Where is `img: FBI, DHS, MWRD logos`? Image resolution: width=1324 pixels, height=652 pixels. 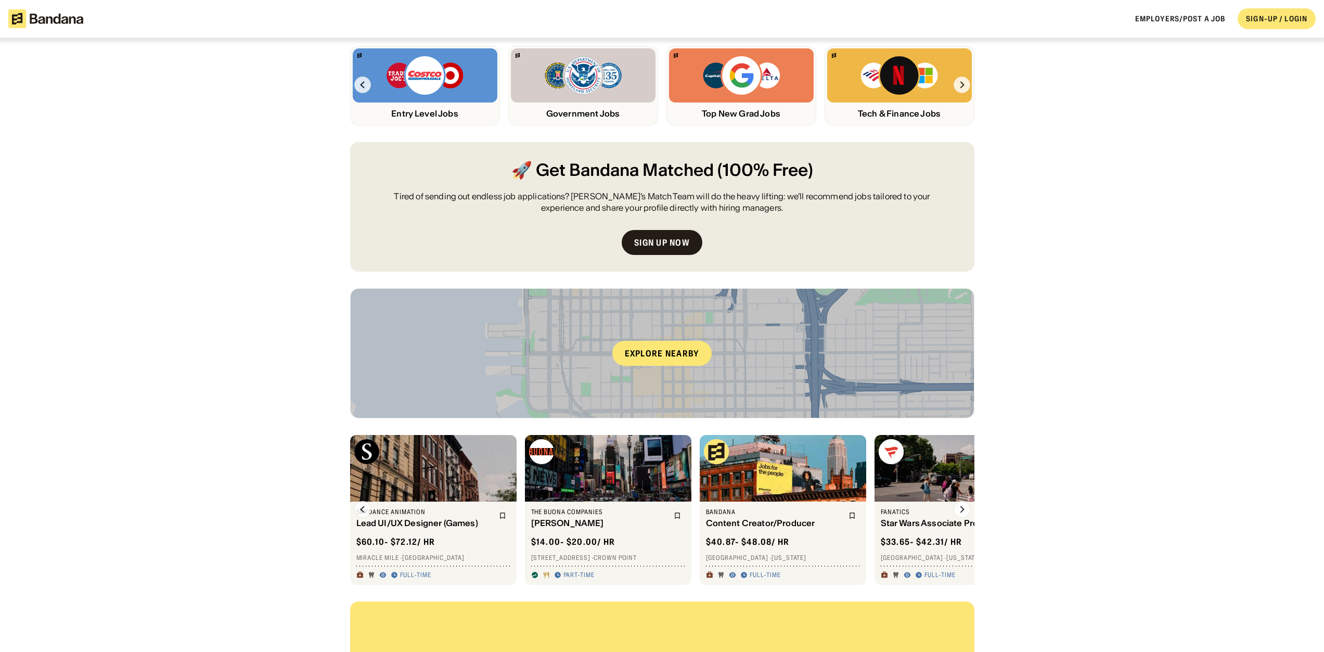 img: FBI, DHS, MWRD logos is located at coordinates (583, 75).